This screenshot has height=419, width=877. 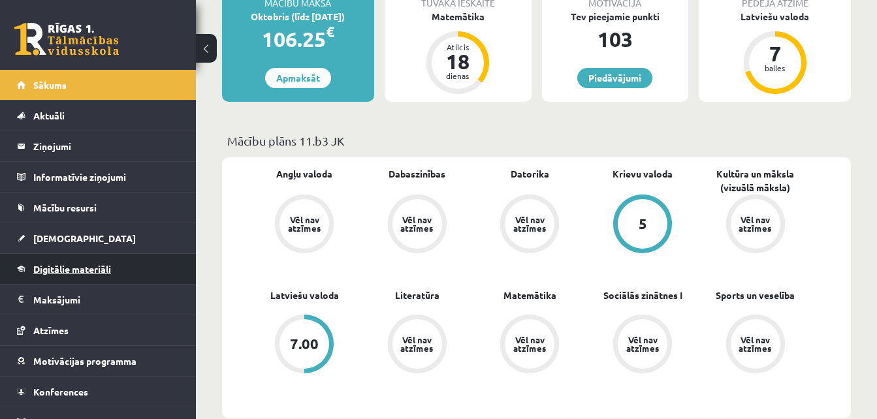 What do you see at coordinates (615, 39) in the screenshot?
I see `div: 103` at bounding box center [615, 39].